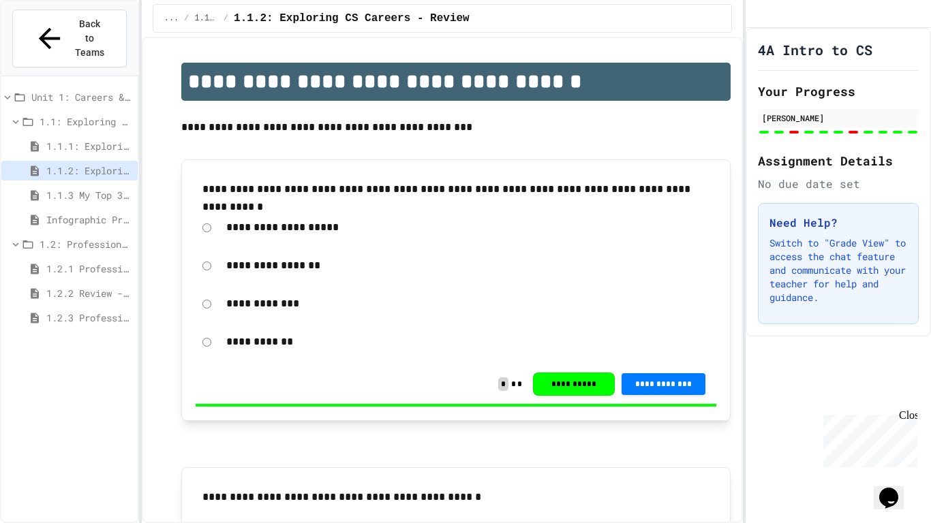  Describe the element at coordinates (838, 271) in the screenshot. I see `p: Switch to "Grade View" to access the chat feature and communicate with your teacher for help and ...` at that location.